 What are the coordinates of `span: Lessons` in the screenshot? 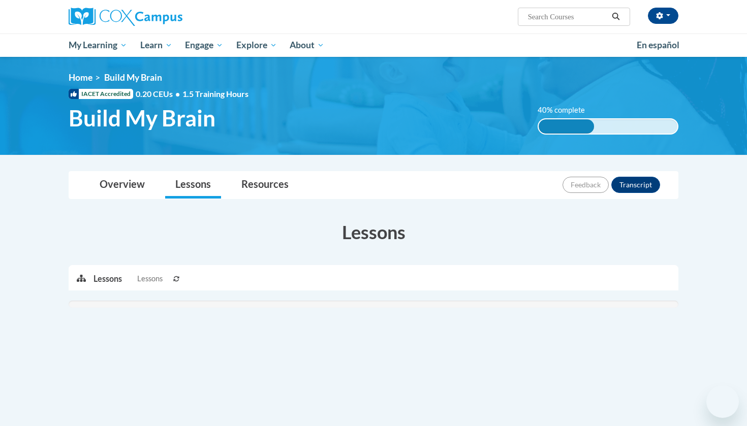 It's located at (150, 279).